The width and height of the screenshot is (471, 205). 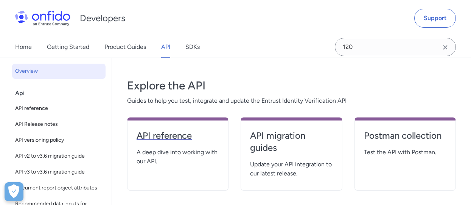 I want to click on div: Cookie Preferences, so click(x=14, y=192).